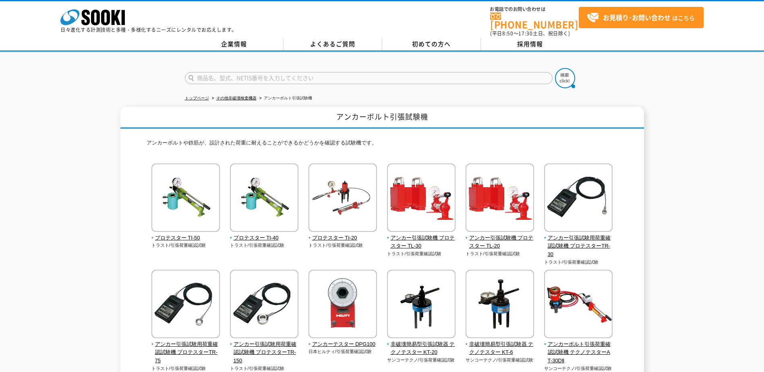 Image resolution: width=764 pixels, height=372 pixels. Describe the element at coordinates (264, 349) in the screenshot. I see `a: アンカー引張試験用荷重確認試験機 プロテスターTR-150` at that location.